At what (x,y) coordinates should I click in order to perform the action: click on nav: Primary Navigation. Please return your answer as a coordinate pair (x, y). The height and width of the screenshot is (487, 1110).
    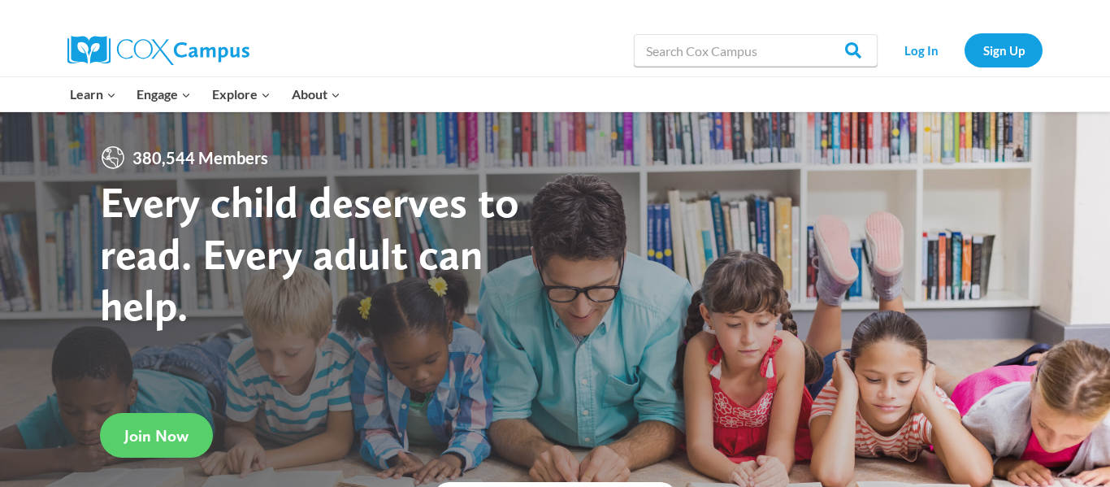
    Looking at the image, I should click on (205, 94).